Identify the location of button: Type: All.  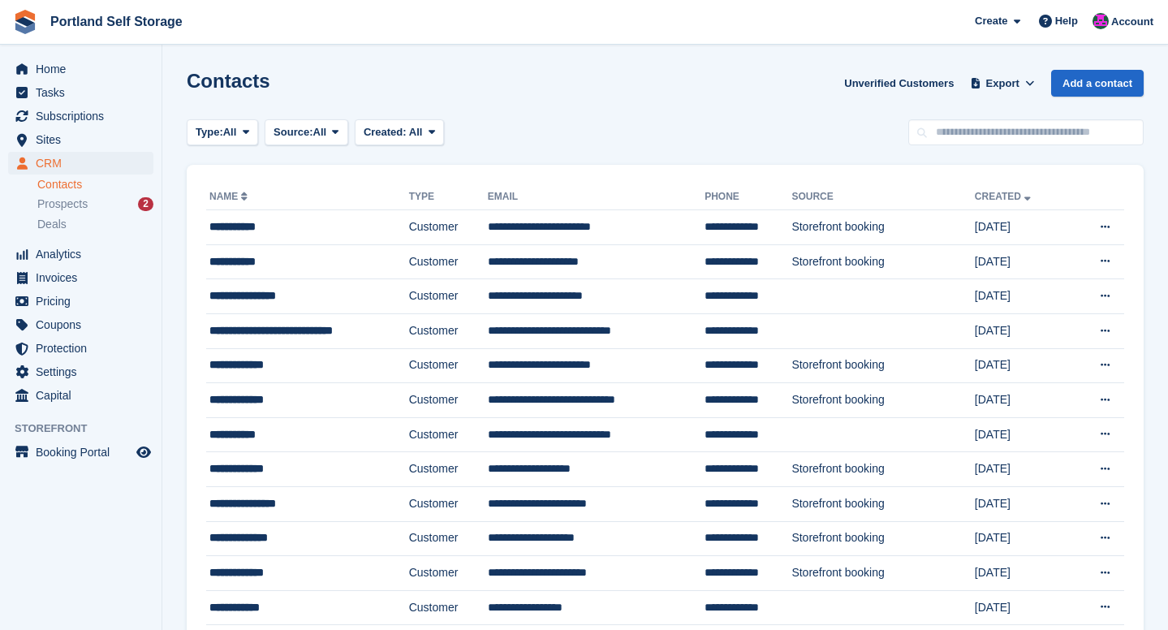
(222, 132).